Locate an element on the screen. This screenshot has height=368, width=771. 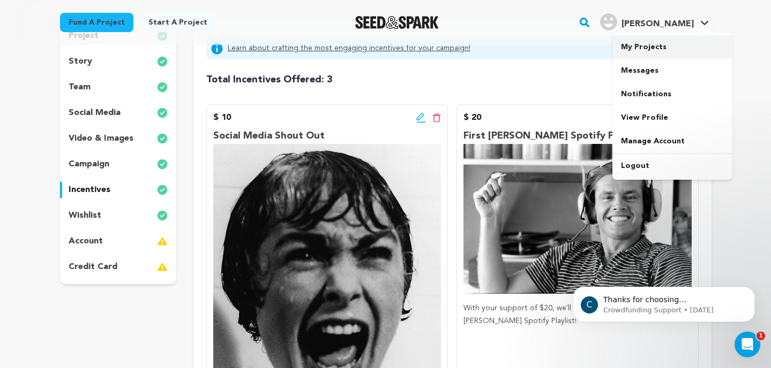
img: user.png is located at coordinates (608, 22).